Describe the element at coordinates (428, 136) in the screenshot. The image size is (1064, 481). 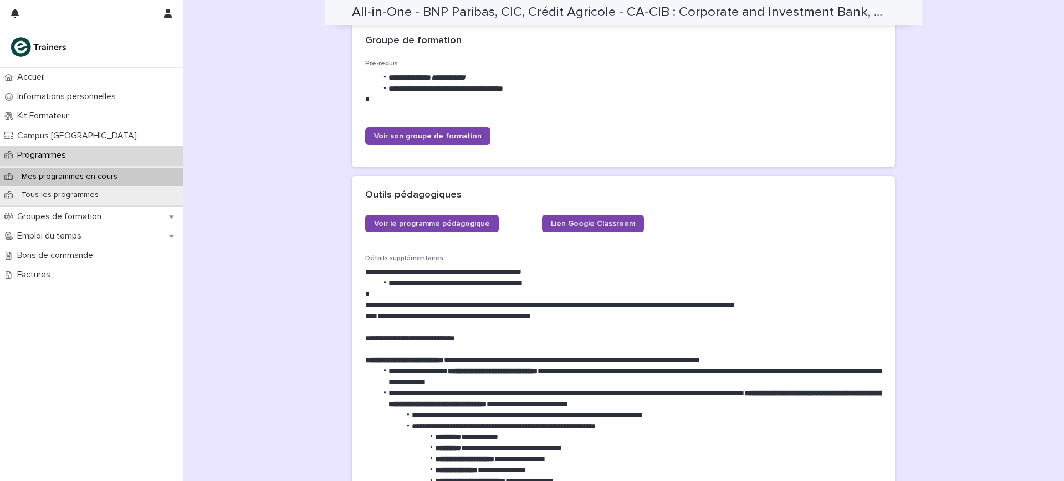
I see `a: Voir son groupe de formation` at that location.